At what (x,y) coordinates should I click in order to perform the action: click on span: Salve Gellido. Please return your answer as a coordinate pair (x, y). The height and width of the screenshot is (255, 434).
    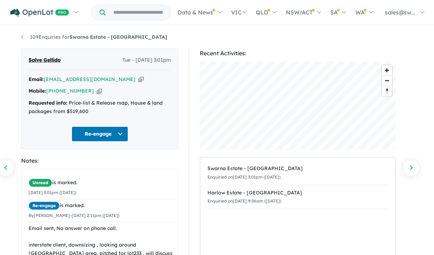
    Looking at the image, I should click on (44, 60).